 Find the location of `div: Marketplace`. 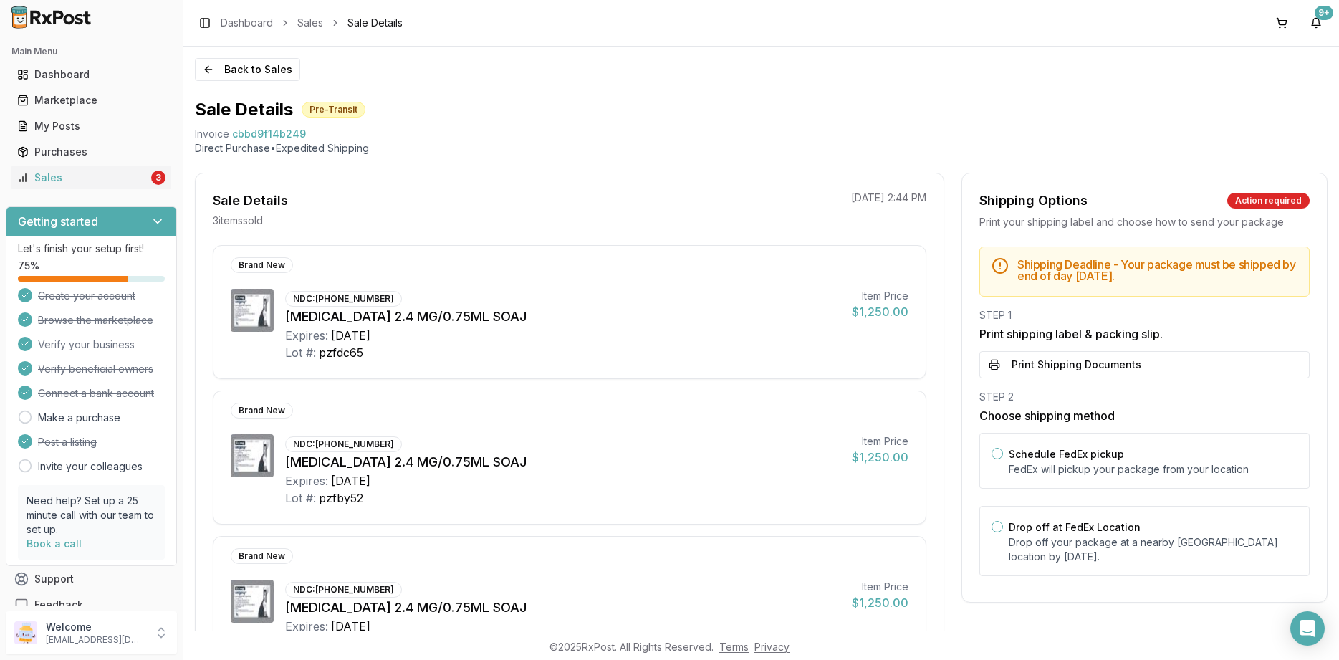

div: Marketplace is located at coordinates (91, 100).